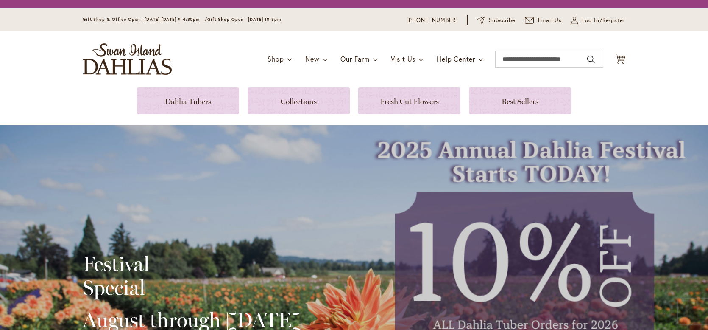 The image size is (708, 330). What do you see at coordinates (591, 59) in the screenshot?
I see `button: Search` at bounding box center [591, 59].